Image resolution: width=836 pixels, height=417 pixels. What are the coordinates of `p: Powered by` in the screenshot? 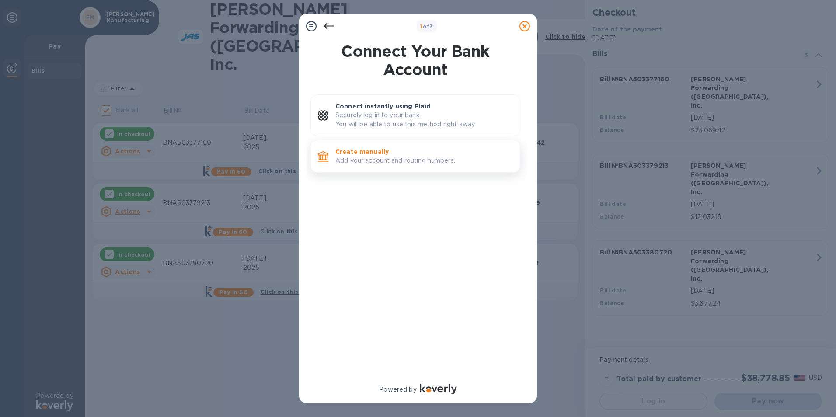 It's located at (398, 390).